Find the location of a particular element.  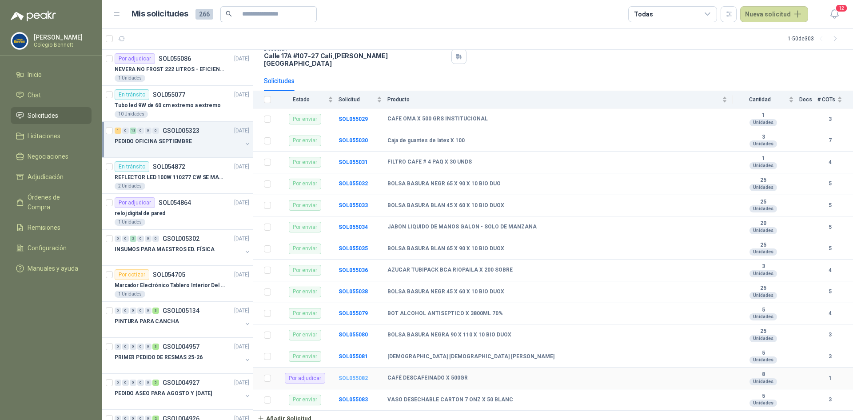

span: Negociaciones is located at coordinates (48, 156).